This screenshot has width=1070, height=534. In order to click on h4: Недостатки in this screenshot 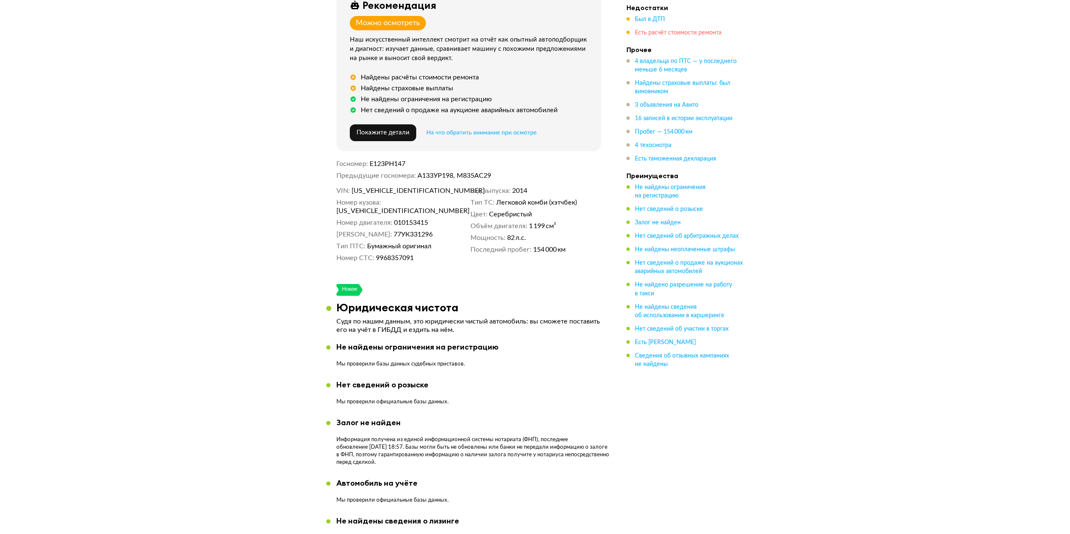, I will do `click(685, 8)`.